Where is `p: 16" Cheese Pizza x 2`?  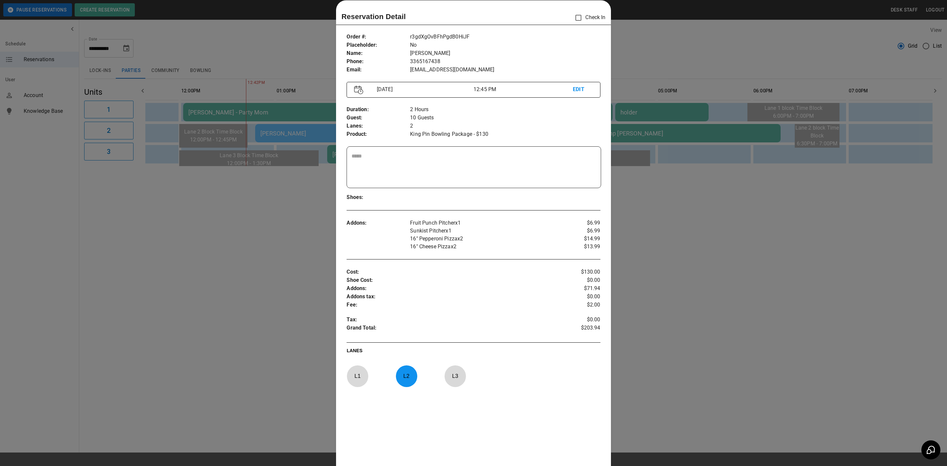 p: 16" Cheese Pizza x 2 is located at coordinates (484, 247).